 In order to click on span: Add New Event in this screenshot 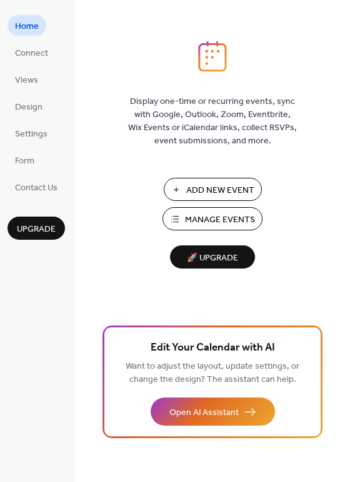, I will do `click(220, 190)`.